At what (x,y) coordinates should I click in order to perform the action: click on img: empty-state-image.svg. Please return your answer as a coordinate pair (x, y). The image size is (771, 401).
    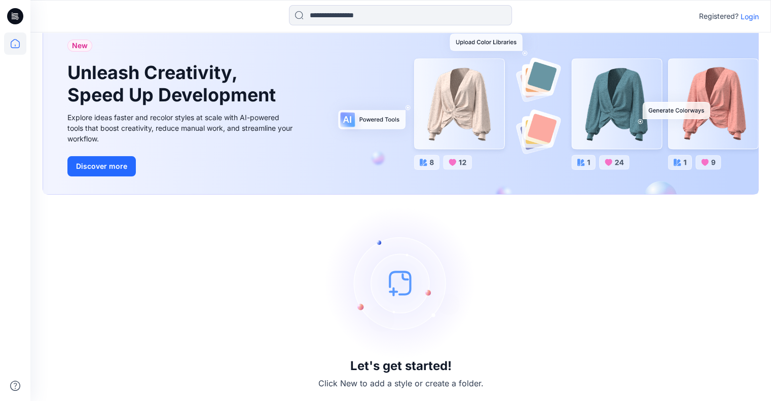
    Looking at the image, I should click on (401, 283).